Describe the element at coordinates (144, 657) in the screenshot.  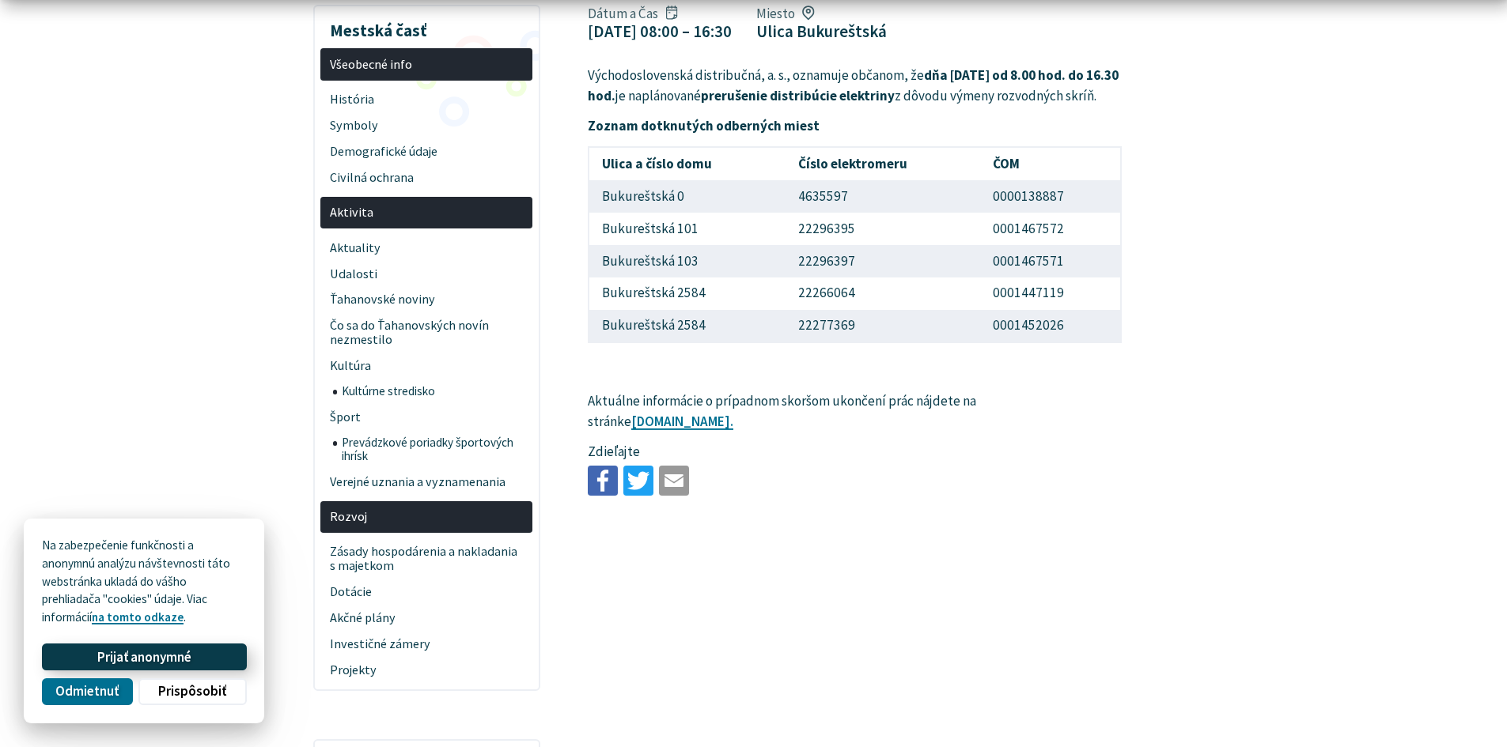
I see `button: Prijať anonymné` at that location.